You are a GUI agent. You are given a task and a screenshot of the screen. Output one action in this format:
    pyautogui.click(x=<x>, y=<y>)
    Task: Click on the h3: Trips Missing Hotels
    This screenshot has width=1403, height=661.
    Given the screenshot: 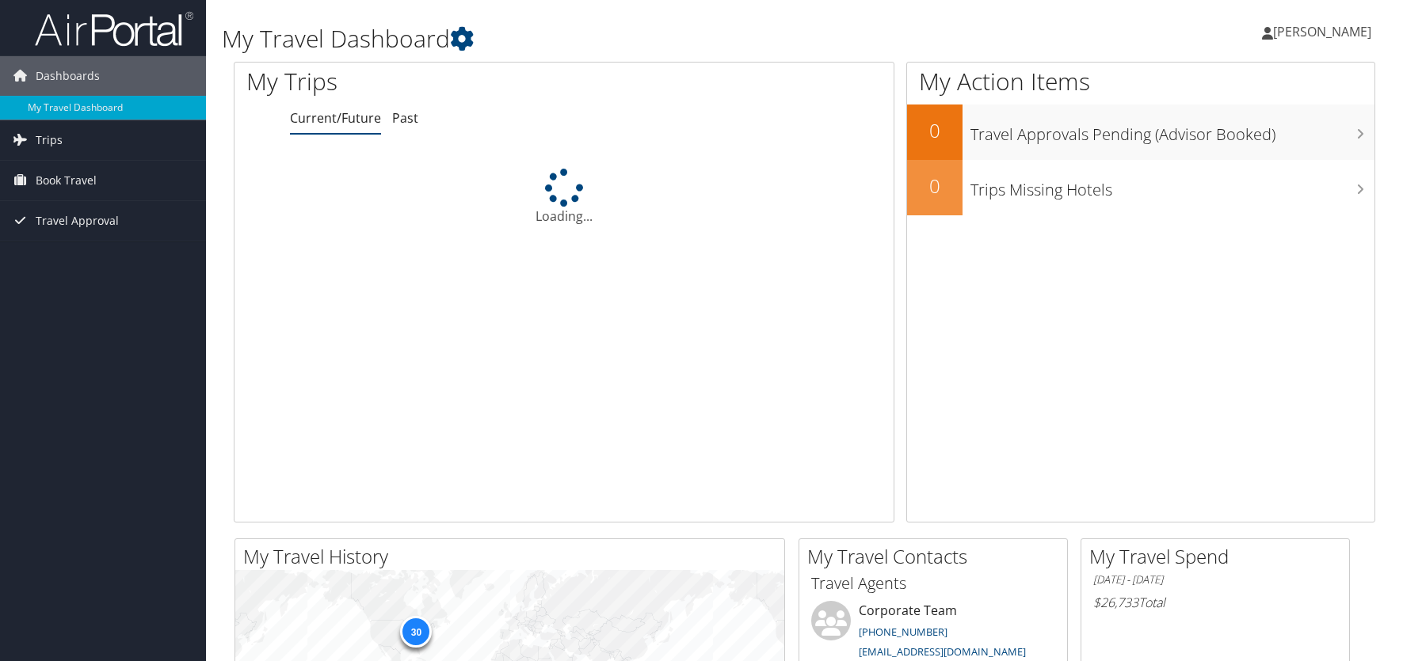 What is the action you would take?
    pyautogui.click(x=1172, y=186)
    